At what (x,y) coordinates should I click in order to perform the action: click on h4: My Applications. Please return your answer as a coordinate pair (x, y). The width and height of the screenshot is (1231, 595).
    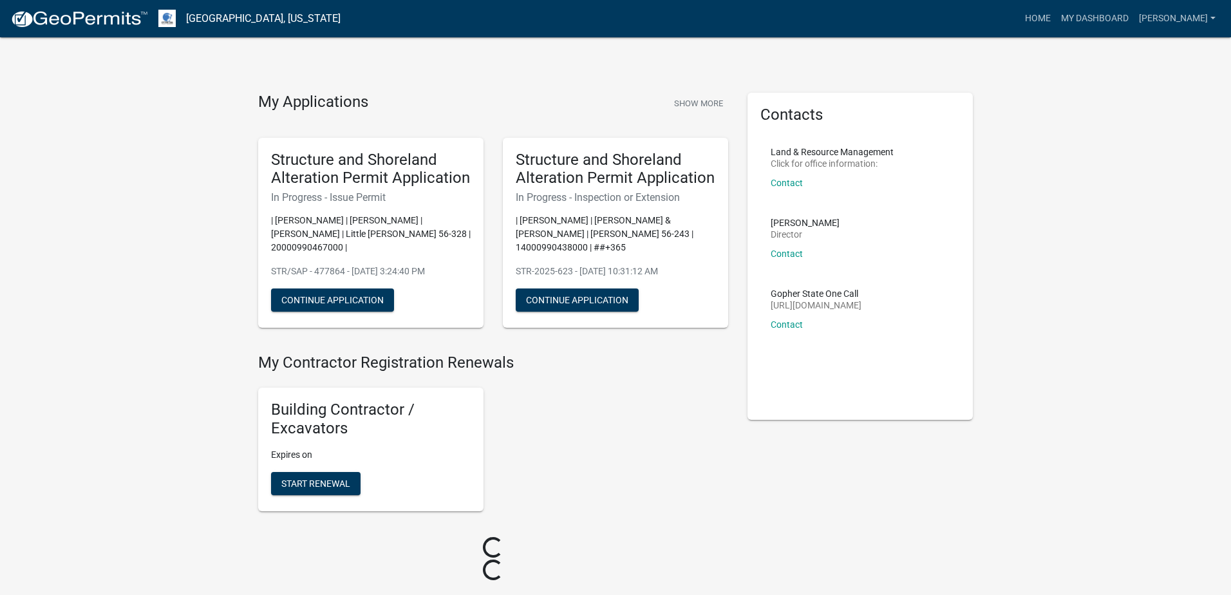
    Looking at the image, I should click on (313, 102).